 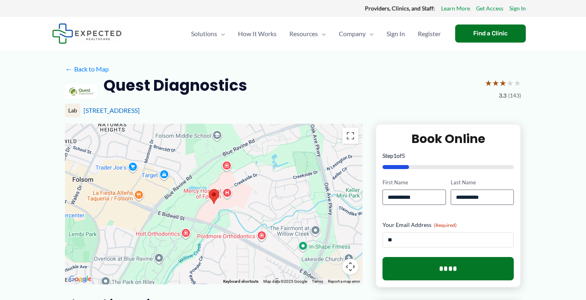 I want to click on a: Get Access, so click(x=490, y=8).